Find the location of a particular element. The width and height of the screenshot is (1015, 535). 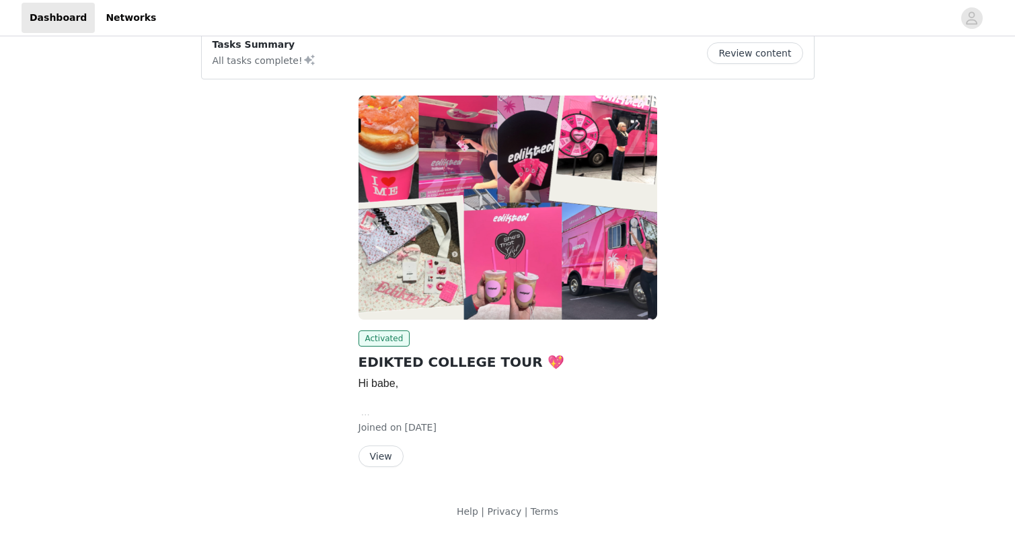

p: All tasks complete! is located at coordinates (264, 60).